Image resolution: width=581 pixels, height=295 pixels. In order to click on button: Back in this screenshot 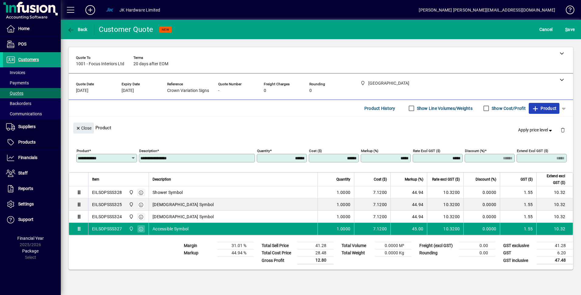, I will do `click(77, 29)`.